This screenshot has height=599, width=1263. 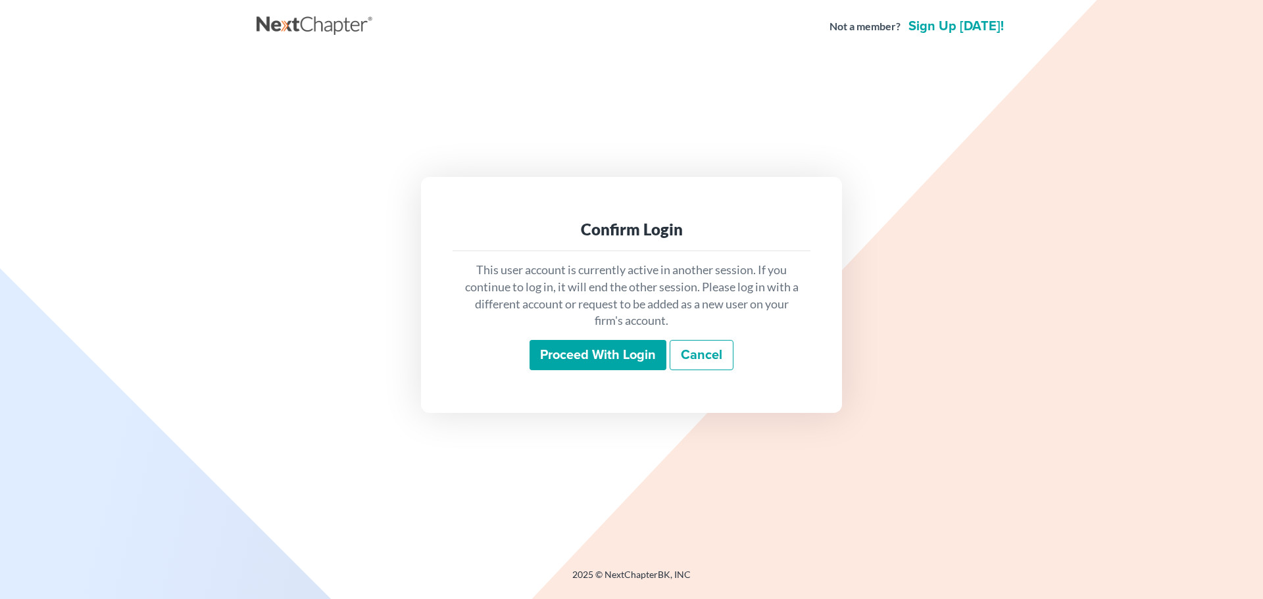 What do you see at coordinates (865, 26) in the screenshot?
I see `strong: Not a member?` at bounding box center [865, 26].